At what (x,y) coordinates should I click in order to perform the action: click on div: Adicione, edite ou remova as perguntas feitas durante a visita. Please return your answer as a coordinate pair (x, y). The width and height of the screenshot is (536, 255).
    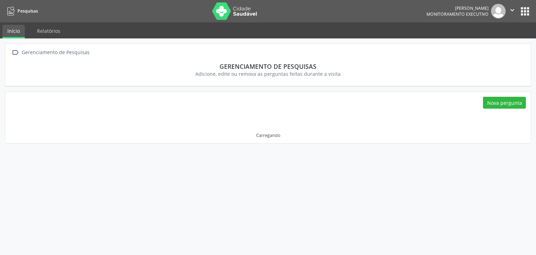
    Looking at the image, I should click on (268, 74).